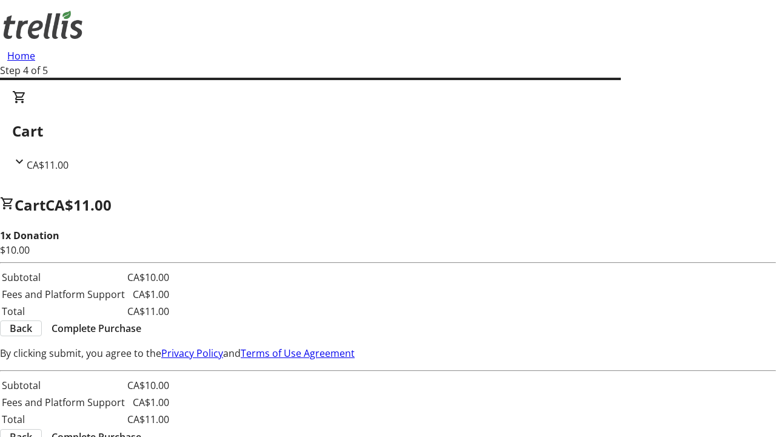  I want to click on a: Terms of Use Agreement, so click(298, 353).